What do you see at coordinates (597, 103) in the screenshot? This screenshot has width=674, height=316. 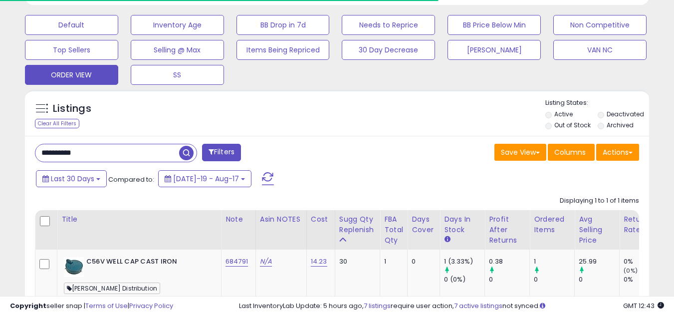 I see `p: Listing States:` at bounding box center [597, 103].